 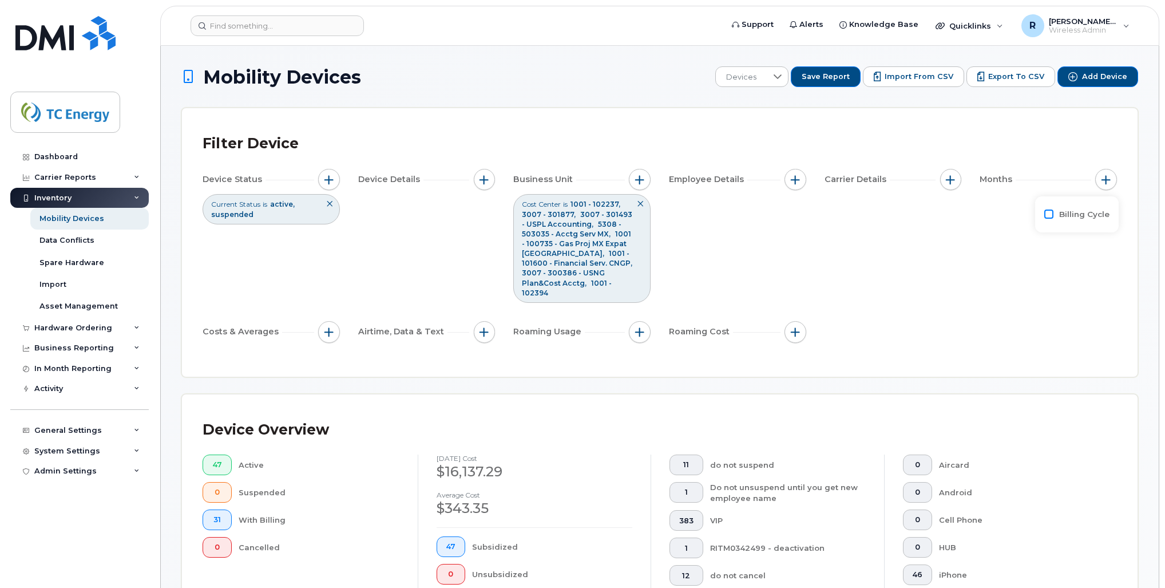 What do you see at coordinates (319, 547) in the screenshot?
I see `div: Cancelled` at bounding box center [319, 547].